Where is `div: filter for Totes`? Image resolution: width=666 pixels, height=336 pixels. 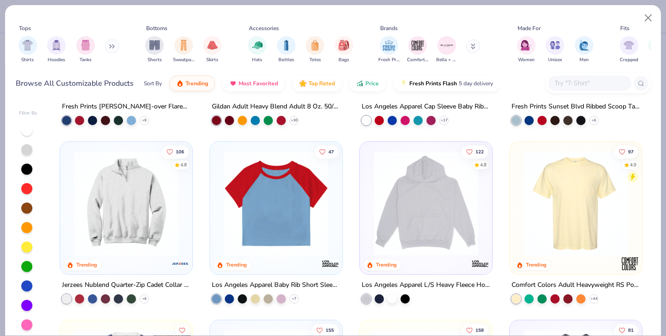 div: filter for Totes is located at coordinates (315, 50).